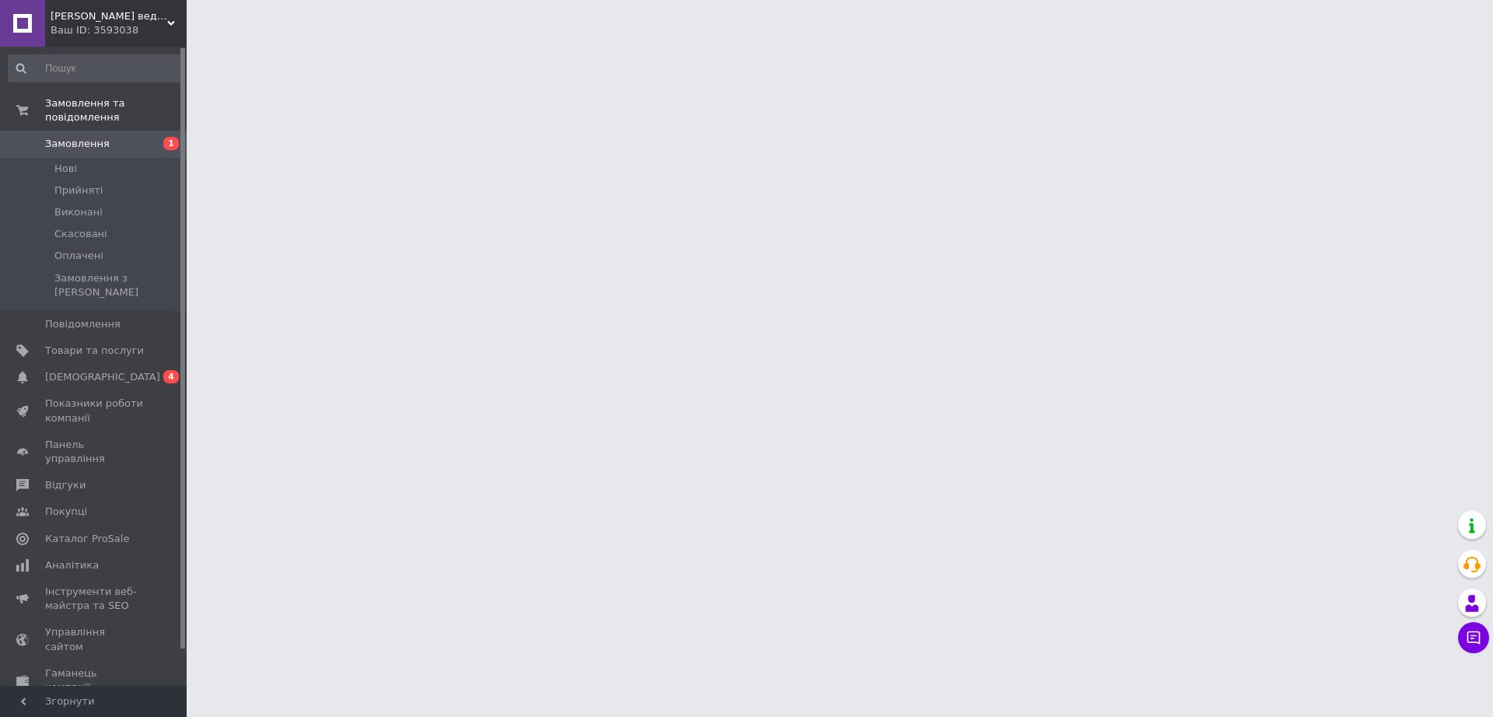 Image resolution: width=1493 pixels, height=717 pixels. Describe the element at coordinates (1473, 637) in the screenshot. I see `button: Чат з покупцем` at that location.